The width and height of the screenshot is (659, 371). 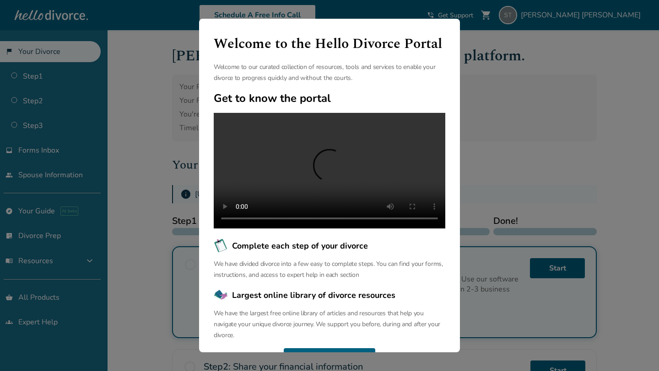 I want to click on p: We have divided divorce into a few easy to complete steps. You can find your forms, instructions,..., so click(x=329, y=270).